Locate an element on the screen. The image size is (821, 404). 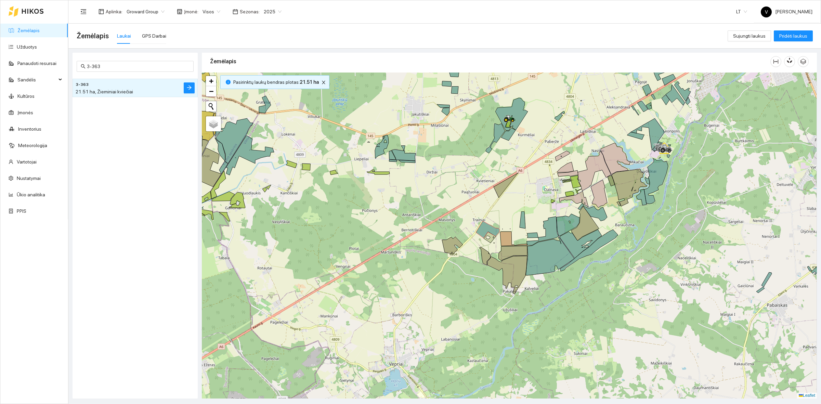
a: Ūkio analitika is located at coordinates (31, 195).